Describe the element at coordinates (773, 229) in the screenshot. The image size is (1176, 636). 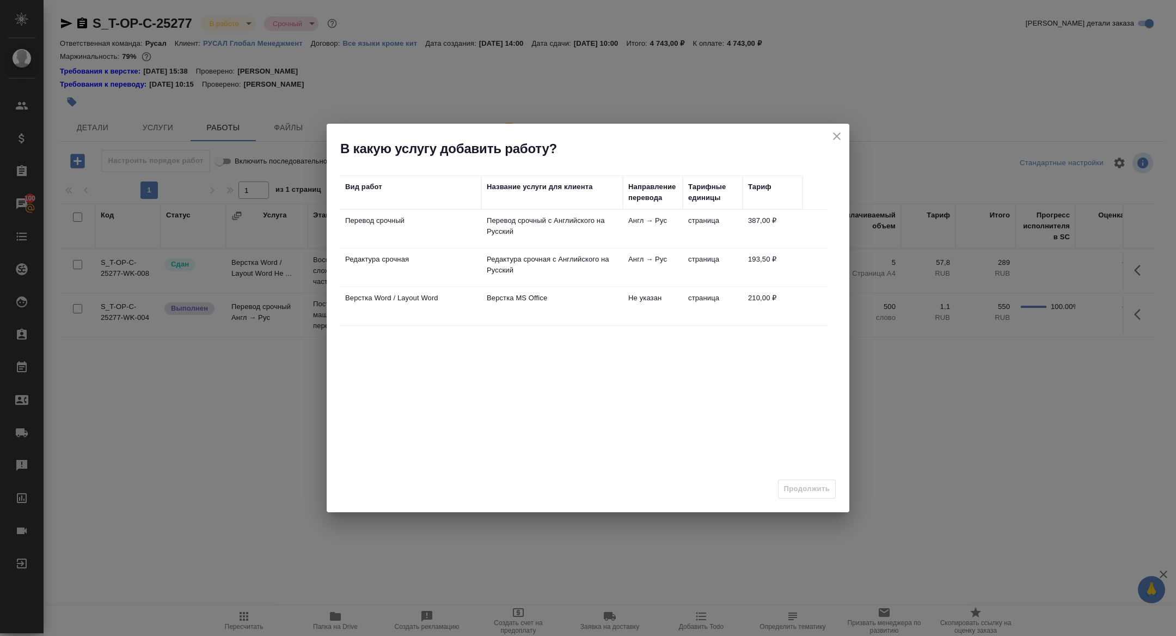
I see `td: 387,00 ₽` at that location.